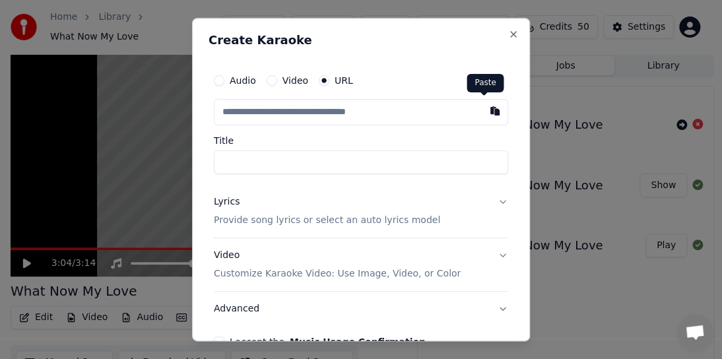 Image resolution: width=722 pixels, height=359 pixels. I want to click on p: Provide song lyrics or select an auto lyrics model, so click(327, 220).